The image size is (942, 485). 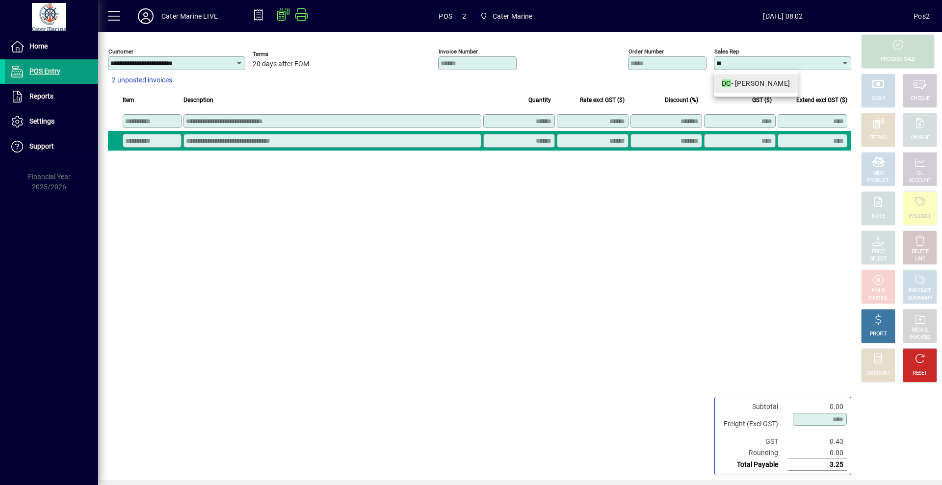 I want to click on a: Home, so click(x=51, y=47).